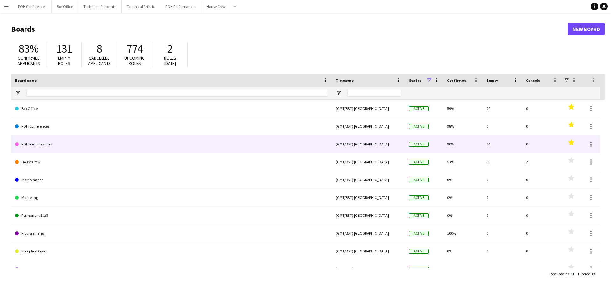  I want to click on div: 100%, so click(463, 233).